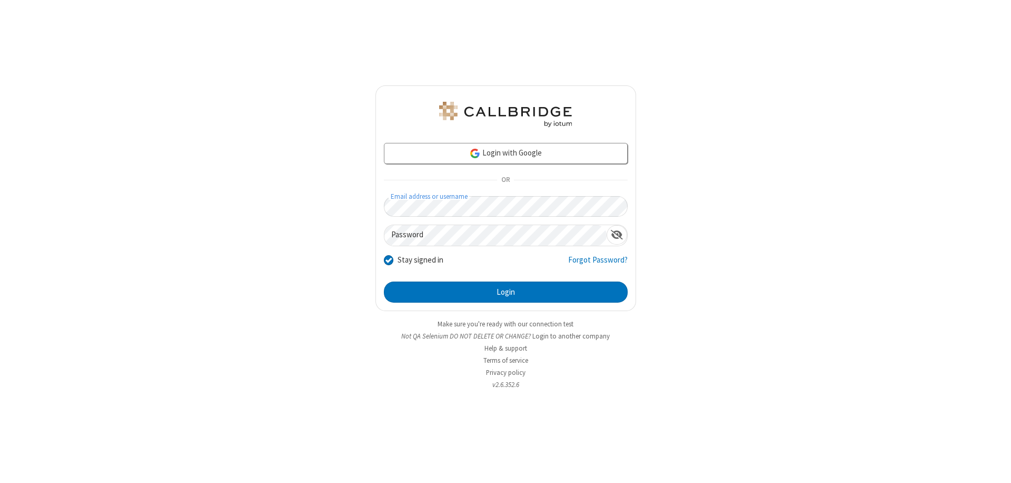 The width and height of the screenshot is (1011, 483). I want to click on button: Login, so click(506, 292).